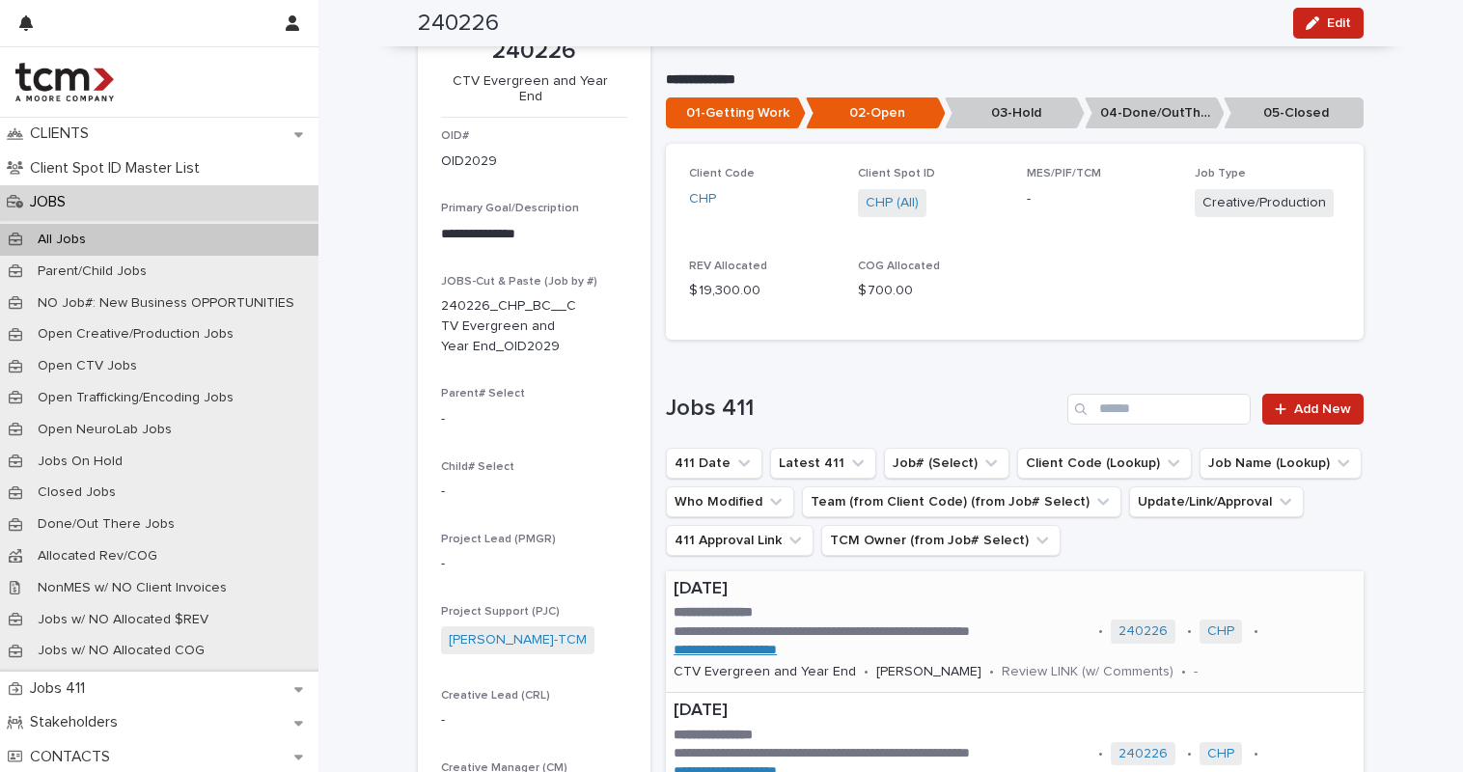 The image size is (1463, 772). Describe the element at coordinates (119, 168) in the screenshot. I see `p: Client Spot ID Master List` at that location.